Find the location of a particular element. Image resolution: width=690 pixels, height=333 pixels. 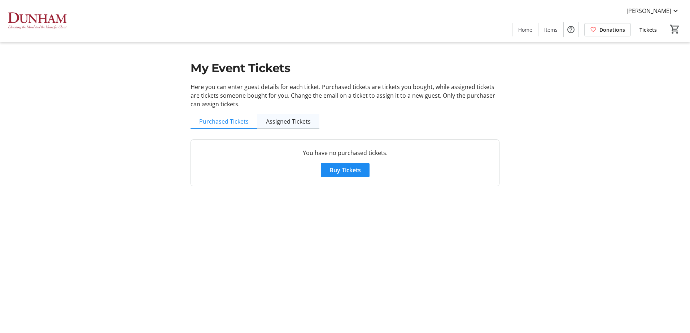

span: Tickets is located at coordinates (648, 30).